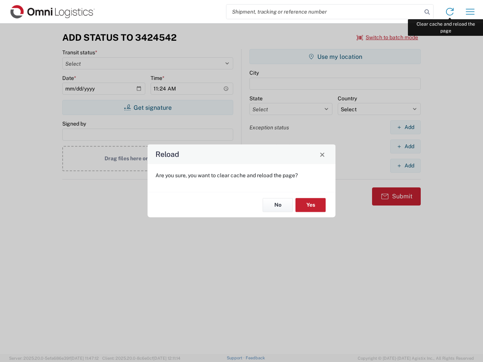  Describe the element at coordinates (324, 12) in the screenshot. I see `input: Shipment, tracking or reference number` at that location.